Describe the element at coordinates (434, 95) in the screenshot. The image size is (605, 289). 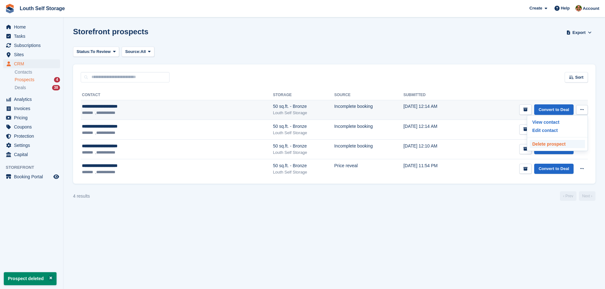
I see `th: Submitted` at that location.